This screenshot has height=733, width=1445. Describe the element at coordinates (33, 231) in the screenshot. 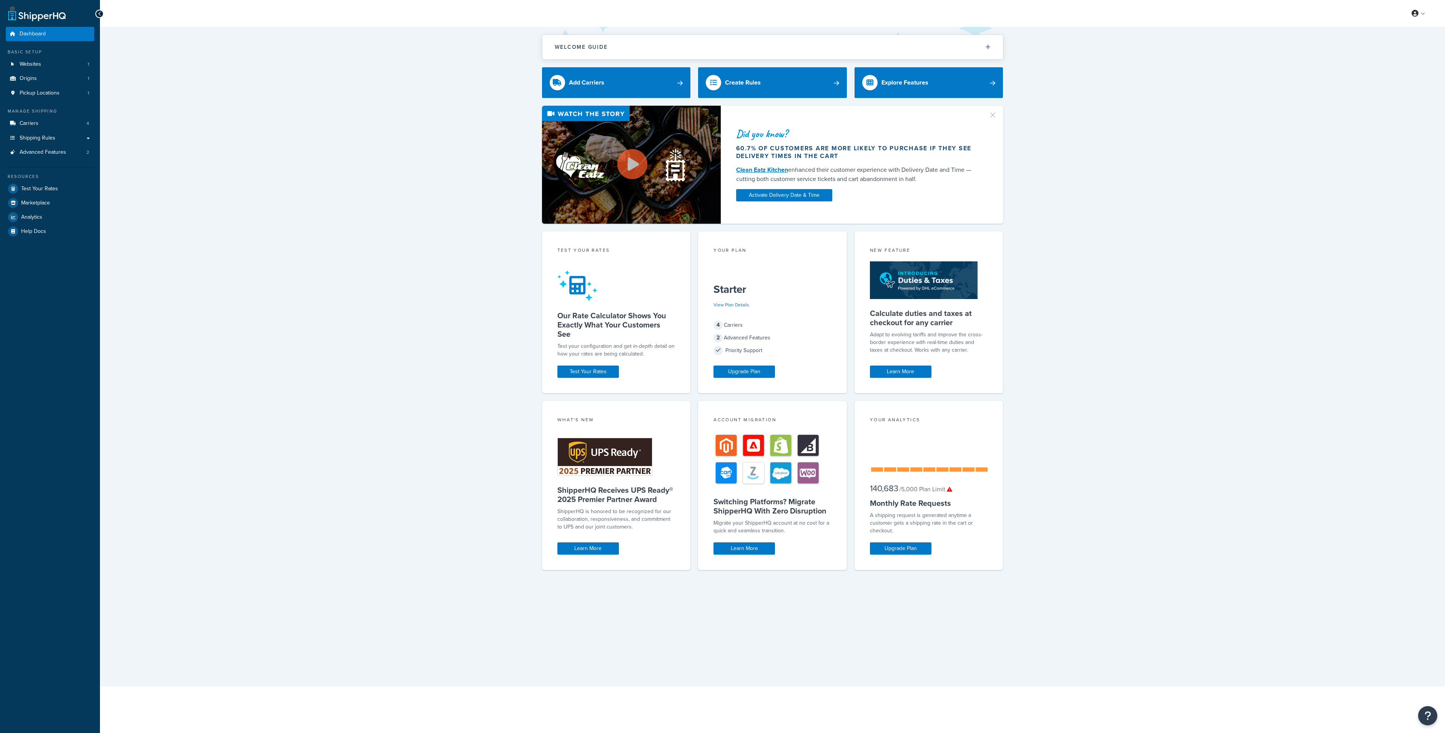

I see `span: Help Docs` at that location.